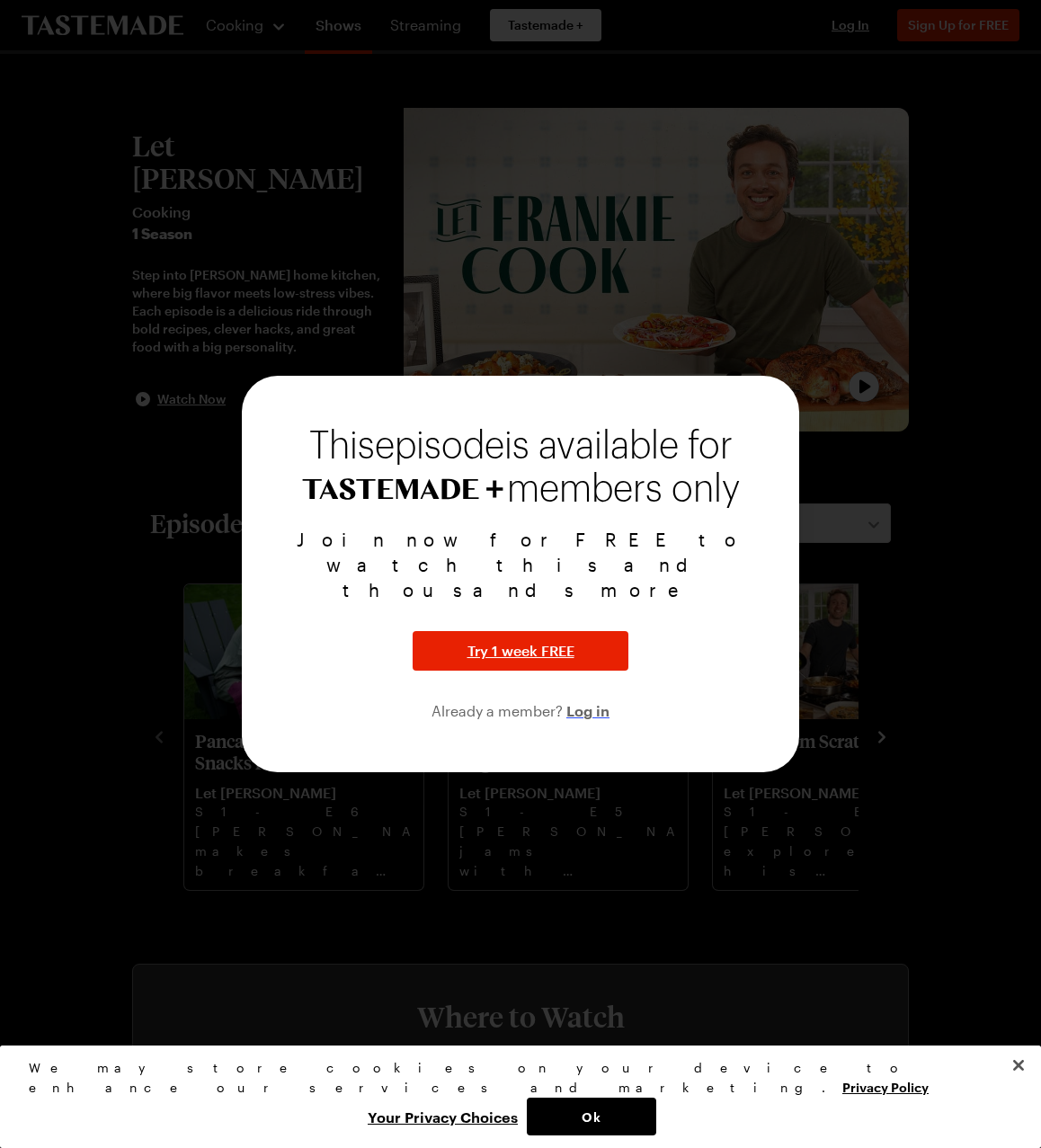 This screenshot has height=1148, width=1041. Describe the element at coordinates (521, 564) in the screenshot. I see `p: Join now for FREE to watch this and thousands more` at that location.